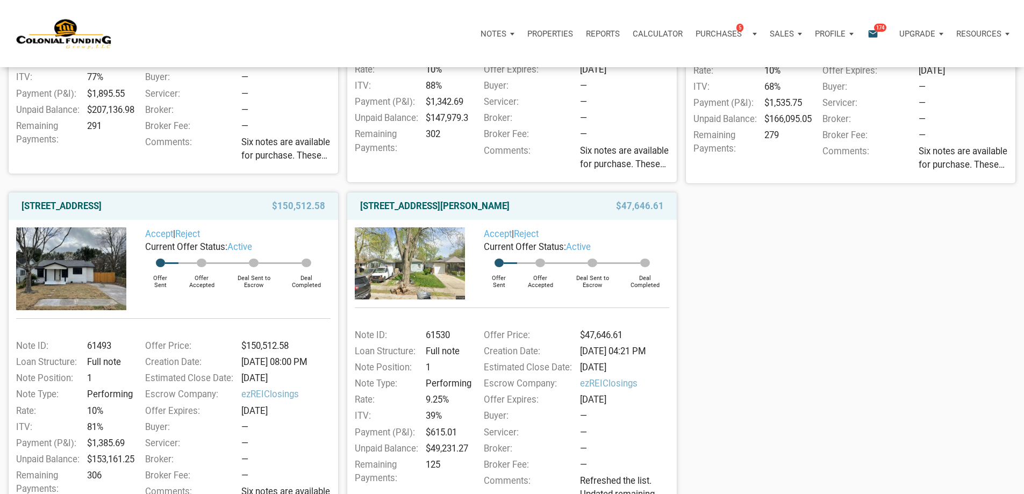  I want to click on p: Calculator, so click(657, 34).